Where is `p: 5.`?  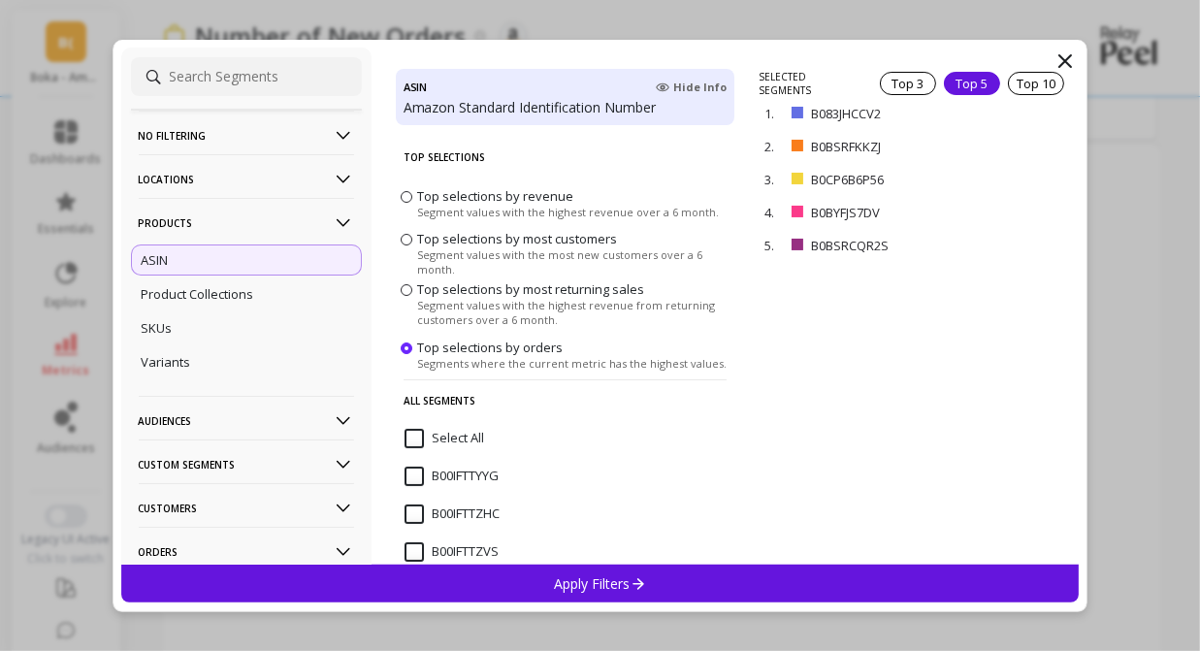
p: 5. is located at coordinates (774, 245).